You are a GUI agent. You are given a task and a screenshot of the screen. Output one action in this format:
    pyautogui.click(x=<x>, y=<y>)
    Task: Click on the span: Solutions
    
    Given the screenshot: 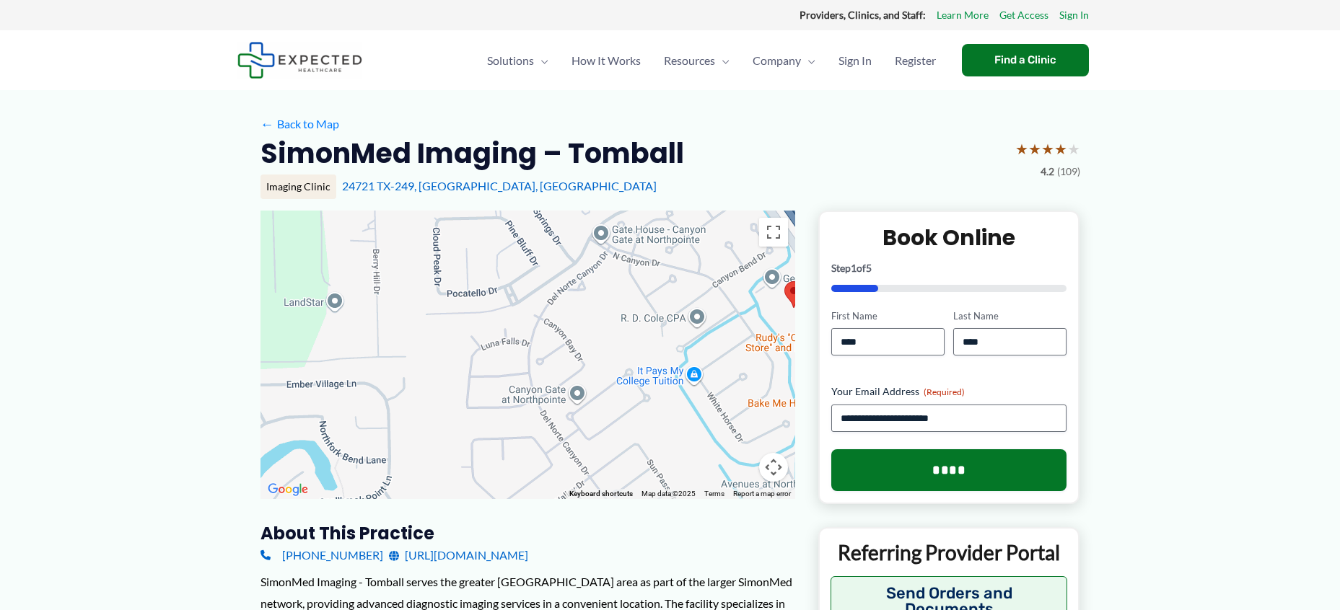 What is the action you would take?
    pyautogui.click(x=510, y=61)
    